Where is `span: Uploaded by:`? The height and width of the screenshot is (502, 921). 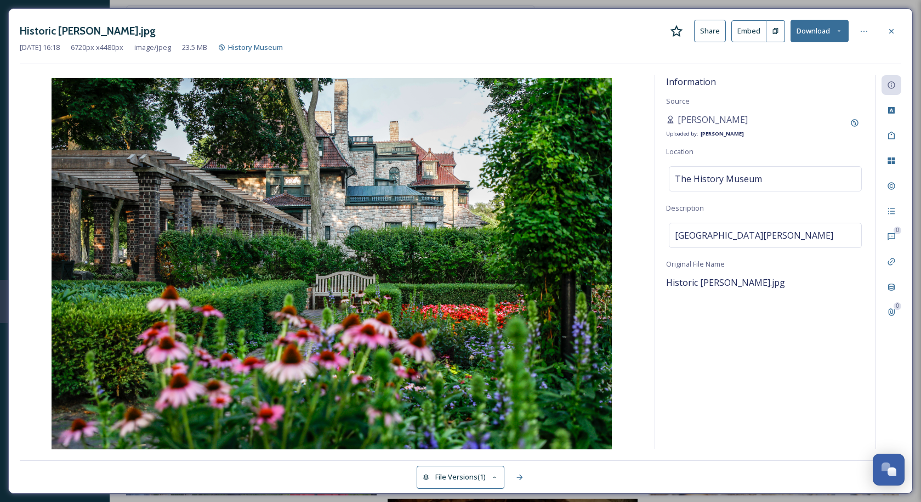
span: Uploaded by: is located at coordinates (682, 133).